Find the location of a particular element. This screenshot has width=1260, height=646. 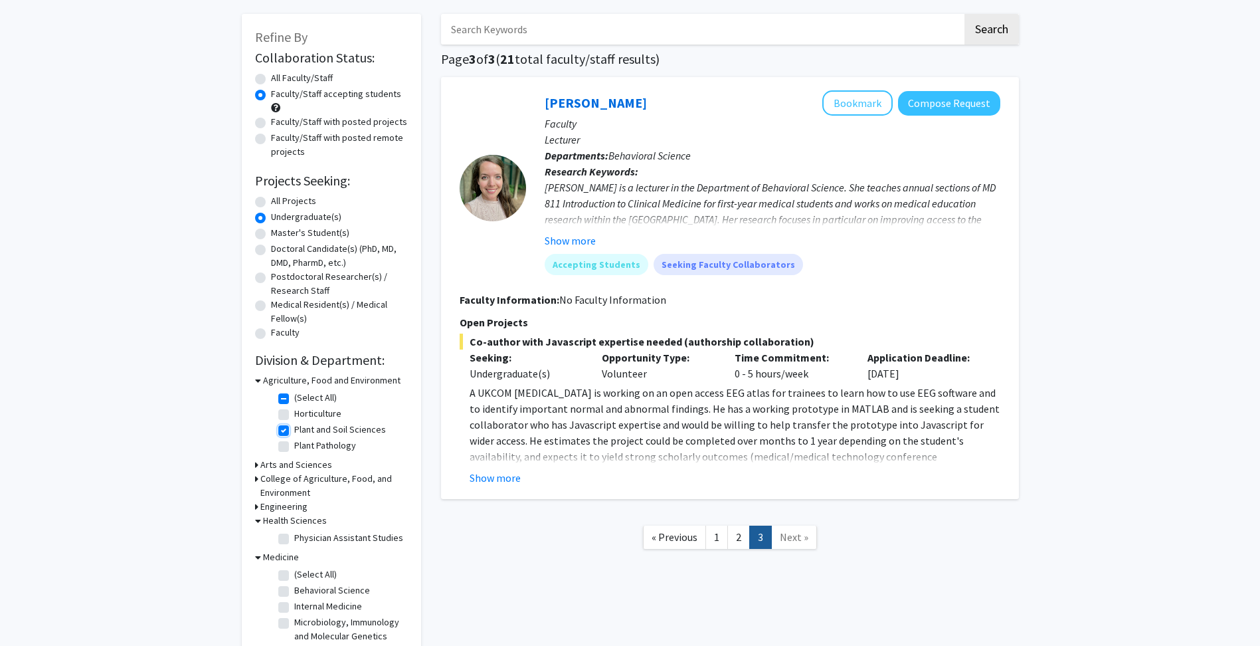

span: Co-author with Javascript expertise needed (authorship collaboration) is located at coordinates (730, 341).